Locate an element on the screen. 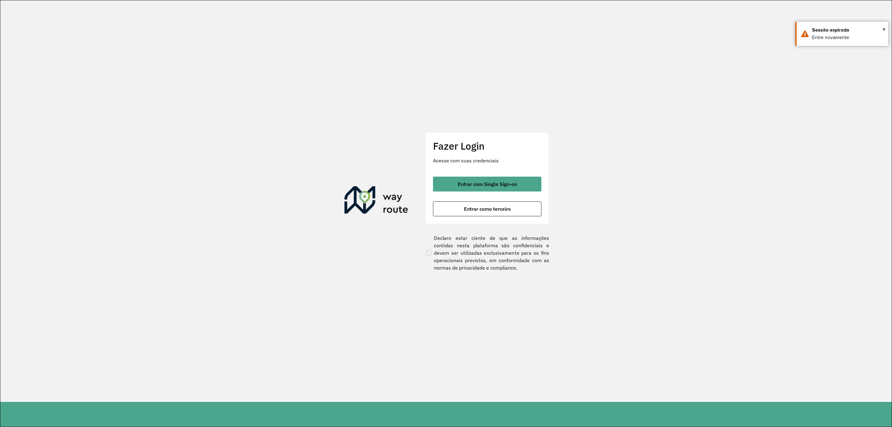 The height and width of the screenshot is (427, 892). div: Sessão expirada is located at coordinates (848, 30).